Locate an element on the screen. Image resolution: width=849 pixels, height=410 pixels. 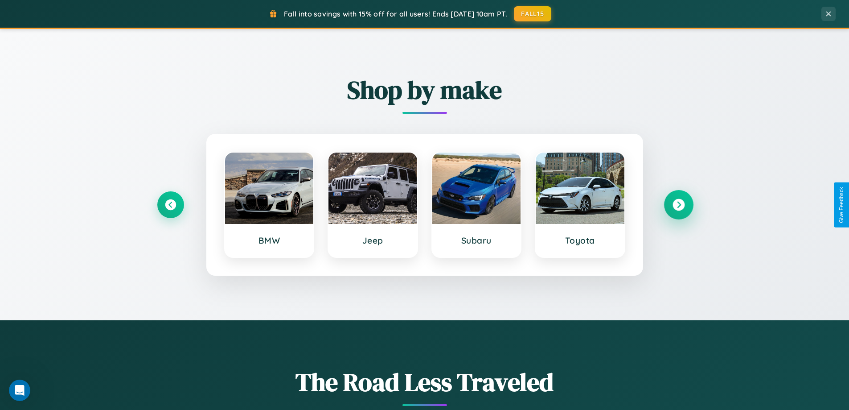
button: FALL15 is located at coordinates (533, 14).